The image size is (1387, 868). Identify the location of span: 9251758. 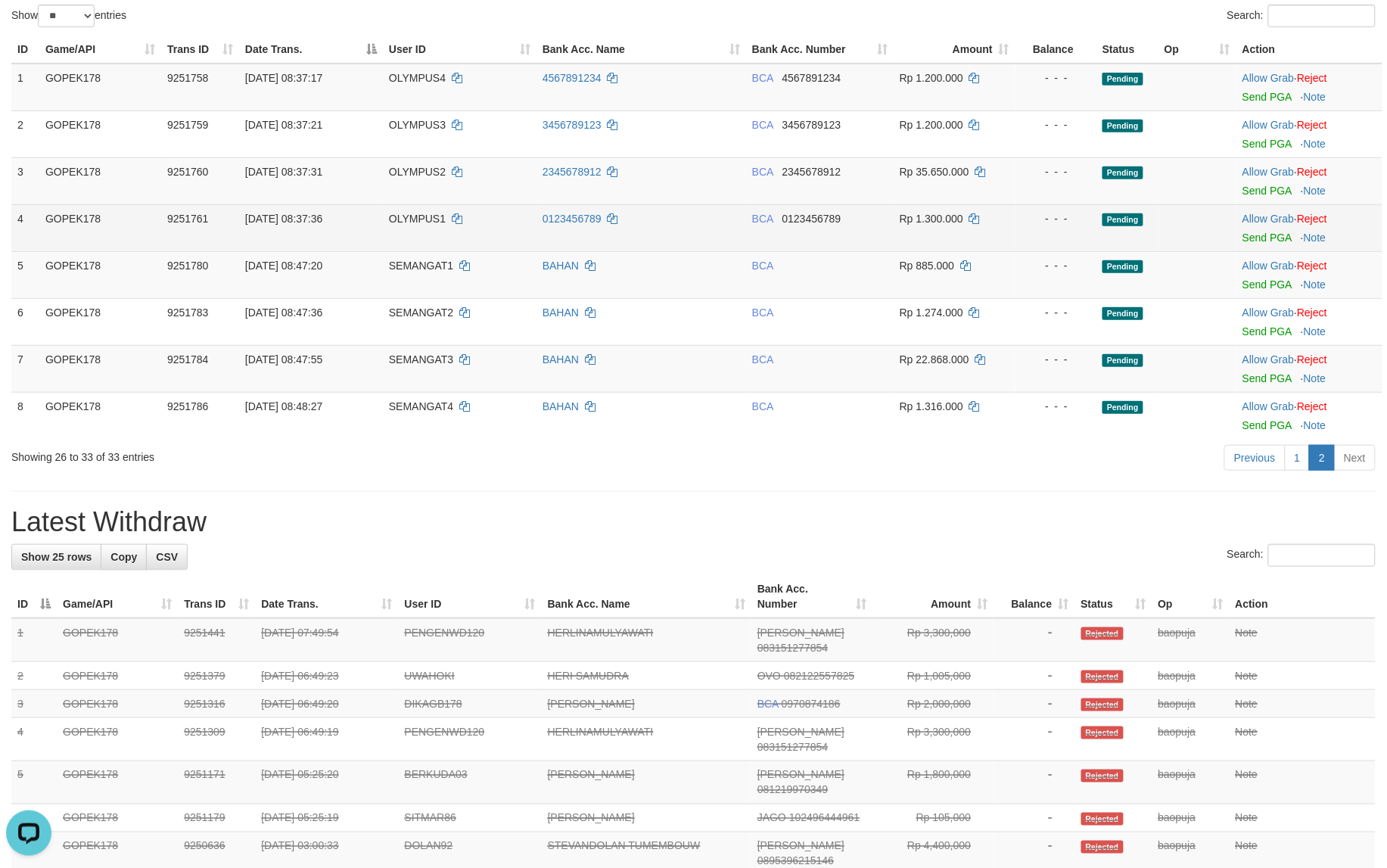
(187, 77).